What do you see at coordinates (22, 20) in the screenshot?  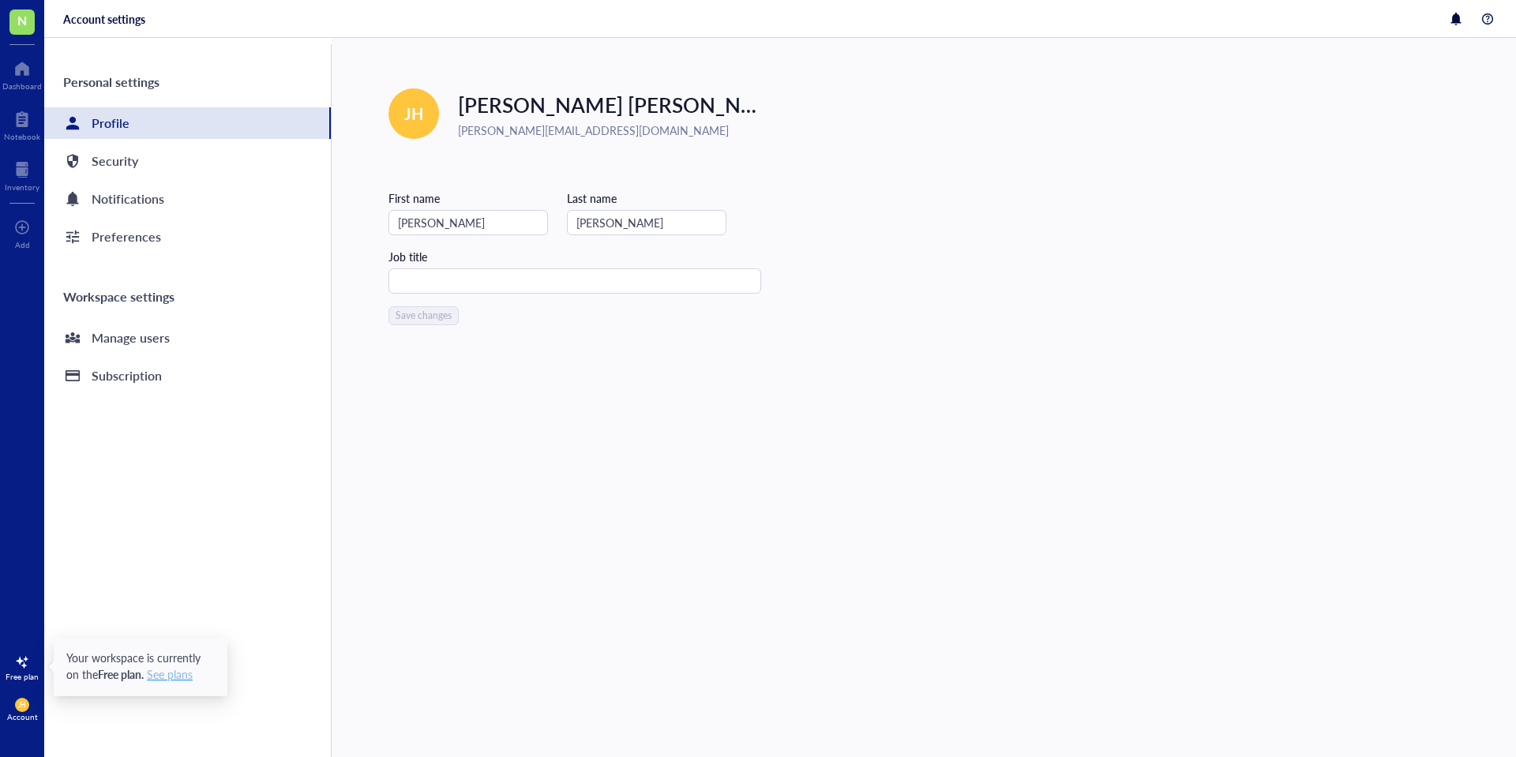 I see `span: N` at bounding box center [22, 20].